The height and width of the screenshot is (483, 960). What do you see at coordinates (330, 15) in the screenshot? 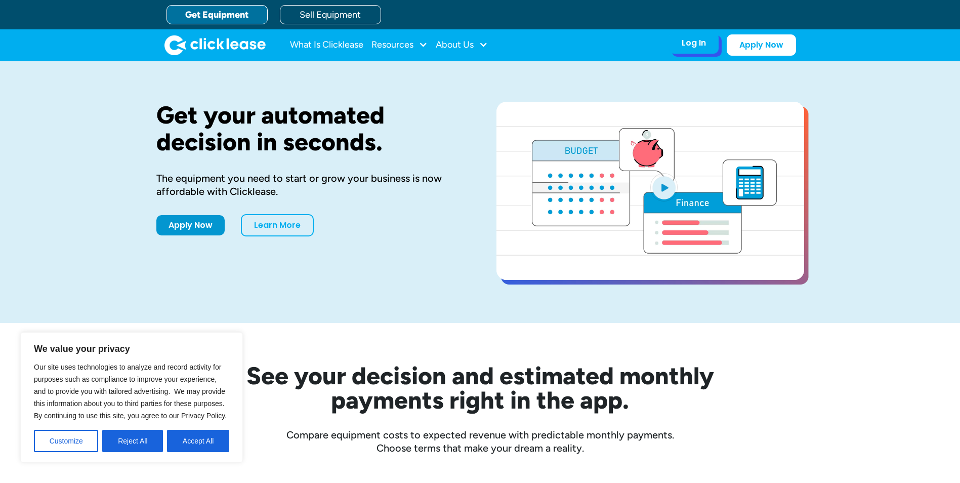
I see `a: Sell Equipment` at bounding box center [330, 15].